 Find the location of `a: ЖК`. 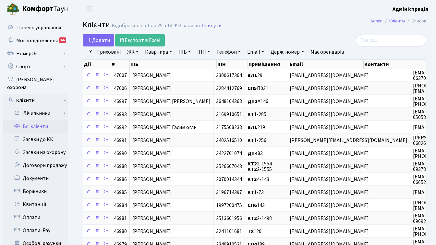

a: ЖК is located at coordinates (133, 52).